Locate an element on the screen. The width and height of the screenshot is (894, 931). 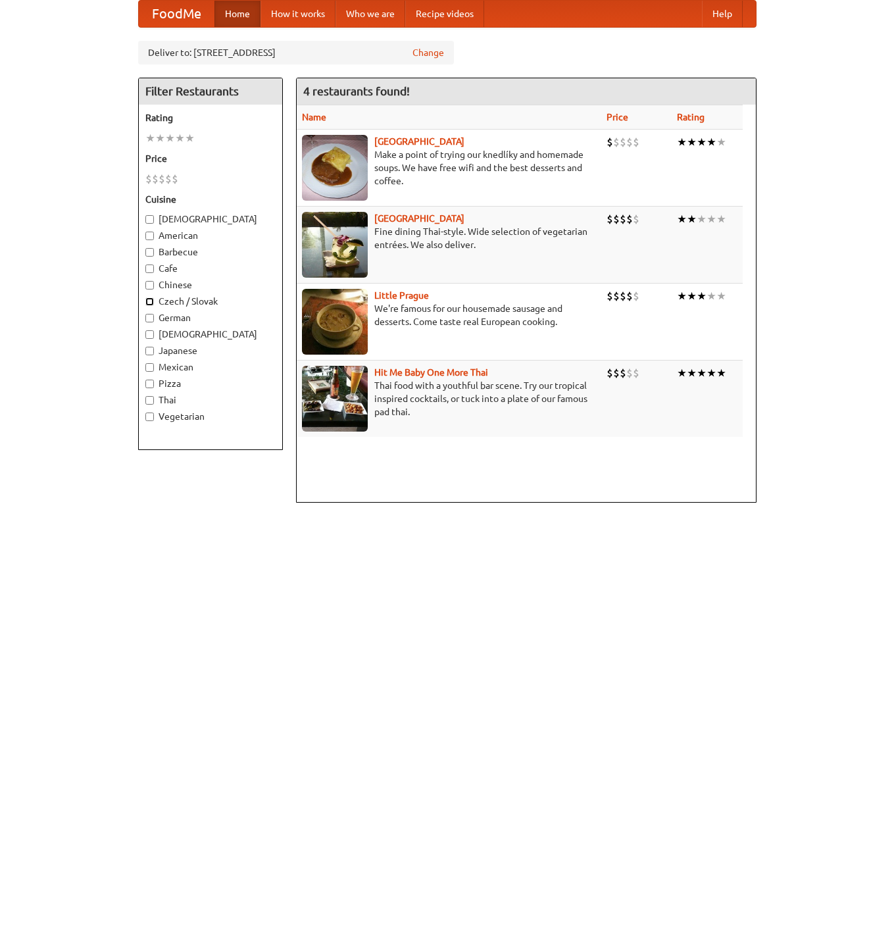
a: Home is located at coordinates (237, 14).